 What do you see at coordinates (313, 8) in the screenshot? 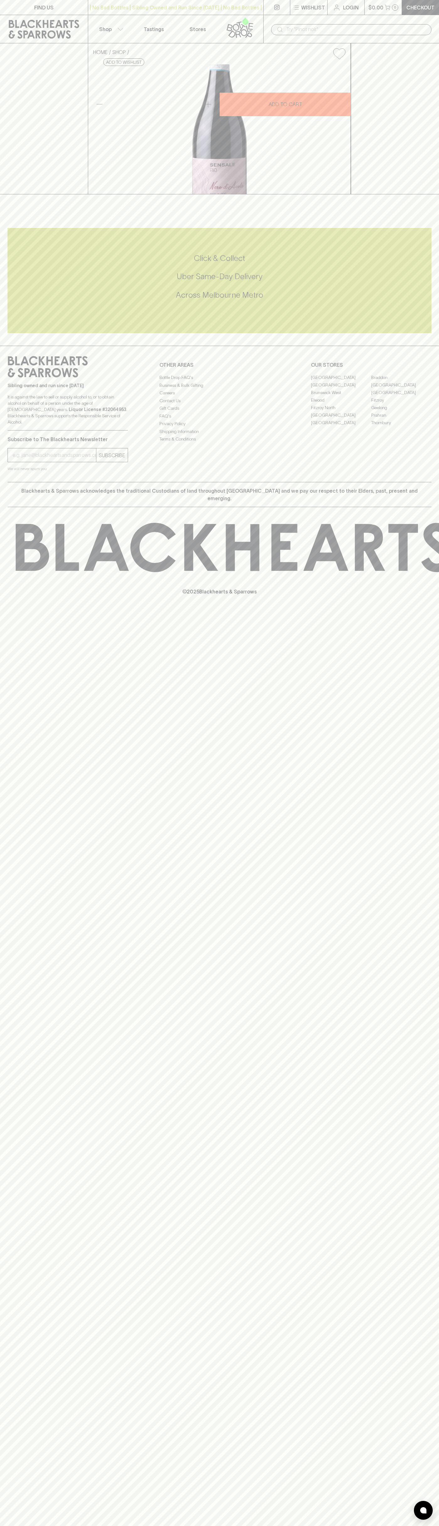
I see `p: Wishlist` at bounding box center [313, 8].